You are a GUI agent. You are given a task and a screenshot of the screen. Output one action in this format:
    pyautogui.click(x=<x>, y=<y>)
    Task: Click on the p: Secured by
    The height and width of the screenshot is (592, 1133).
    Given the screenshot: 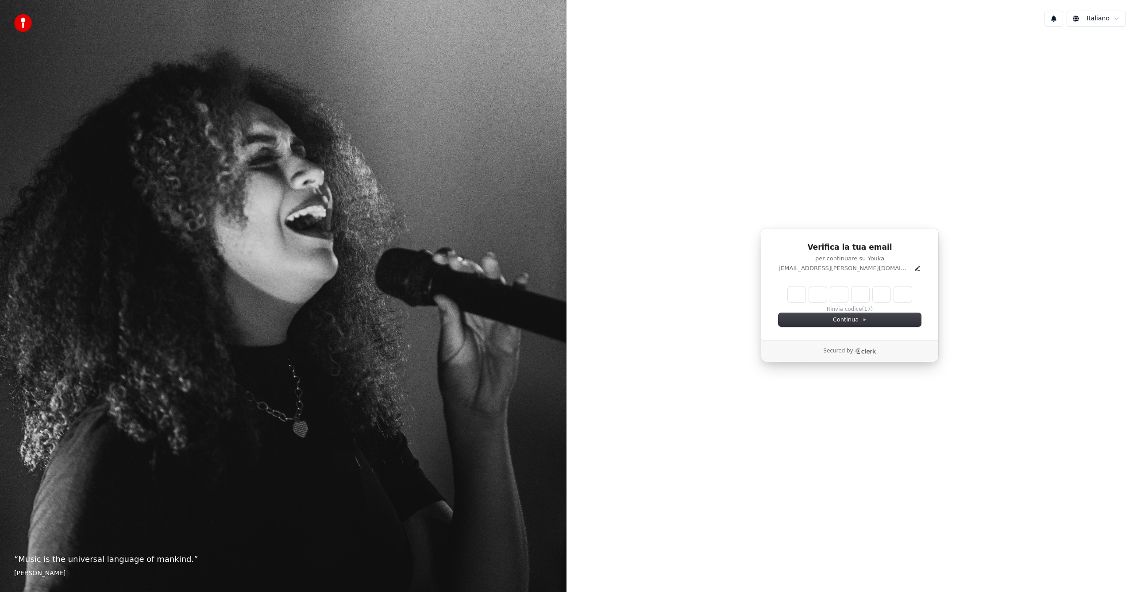 What is the action you would take?
    pyautogui.click(x=838, y=351)
    